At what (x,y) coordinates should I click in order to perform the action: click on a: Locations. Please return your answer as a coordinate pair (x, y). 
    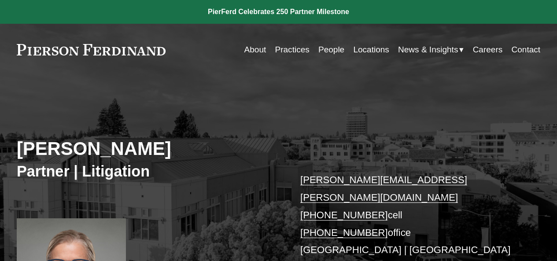
    Looking at the image, I should click on (371, 50).